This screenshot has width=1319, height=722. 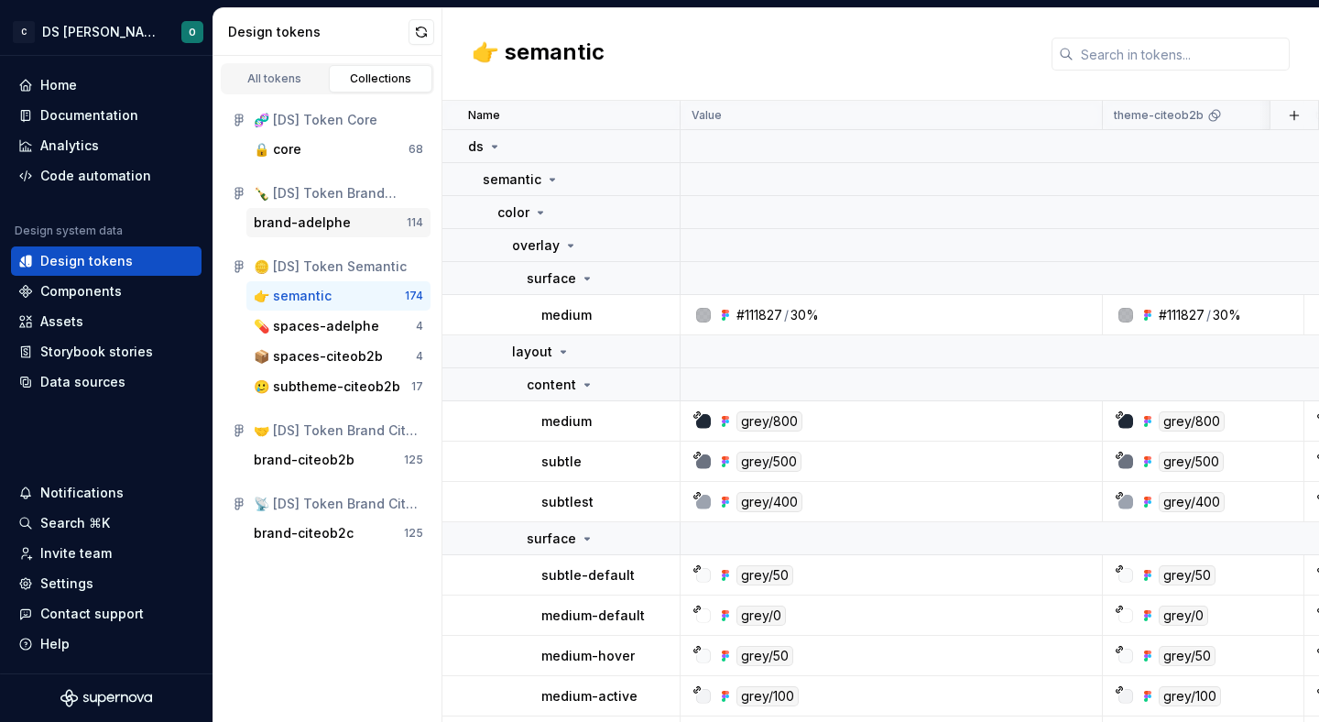 I want to click on p: medium-hover, so click(x=588, y=656).